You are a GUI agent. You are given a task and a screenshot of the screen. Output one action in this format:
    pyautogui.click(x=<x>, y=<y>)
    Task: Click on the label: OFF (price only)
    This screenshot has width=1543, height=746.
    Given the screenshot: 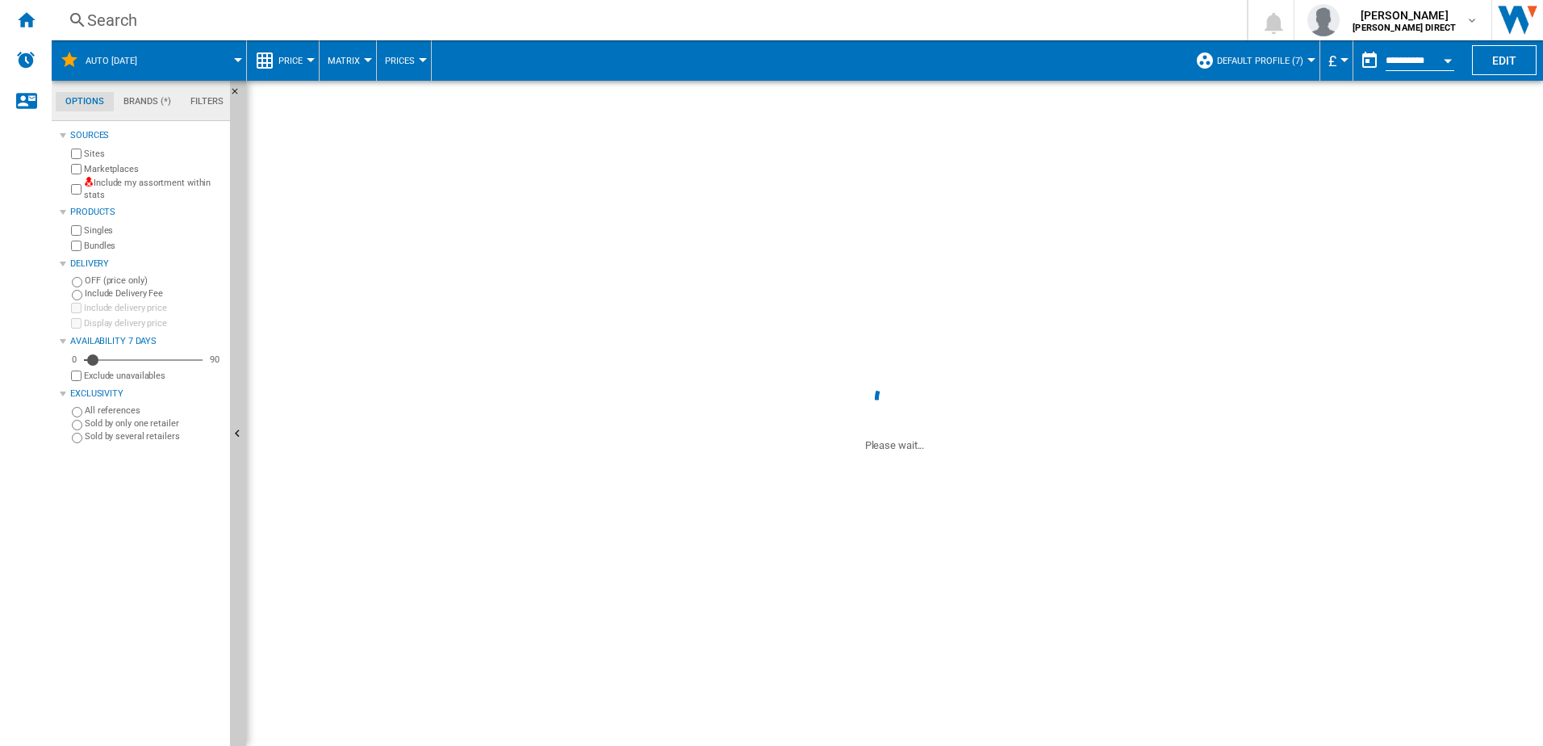 What is the action you would take?
    pyautogui.click(x=154, y=280)
    